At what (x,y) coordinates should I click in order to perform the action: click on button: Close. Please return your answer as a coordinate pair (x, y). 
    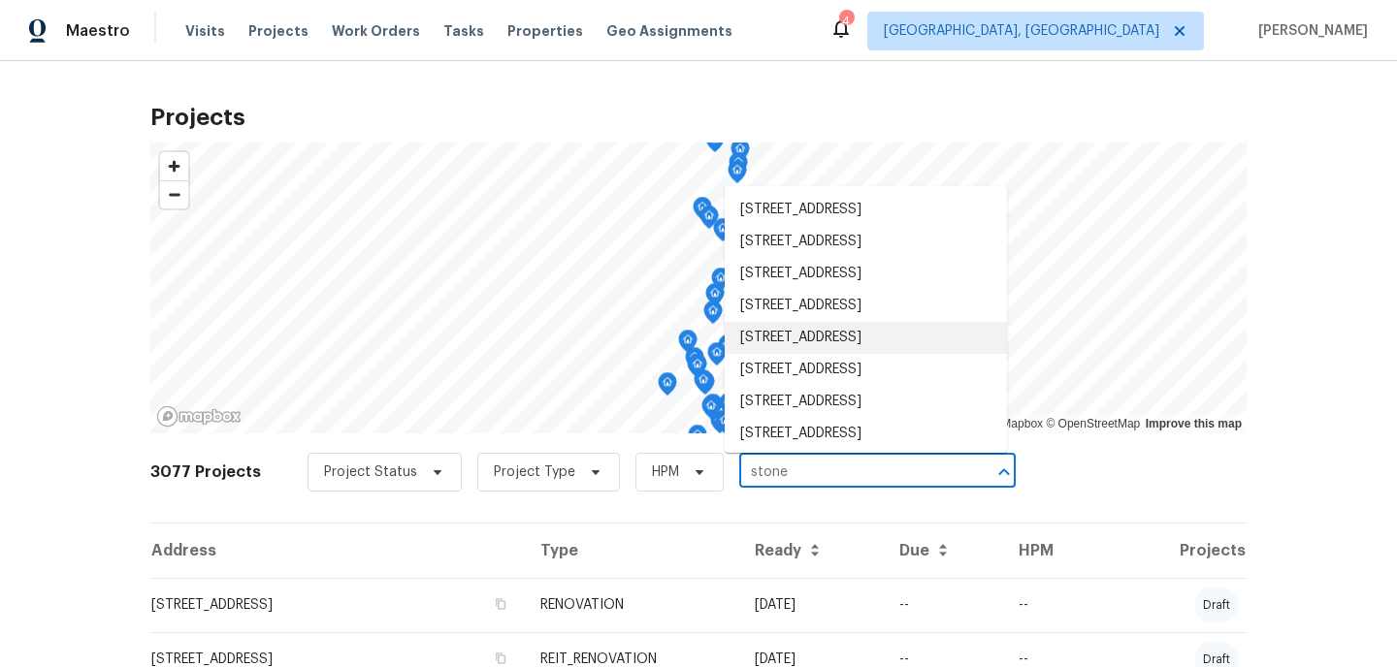
    Looking at the image, I should click on (1004, 472).